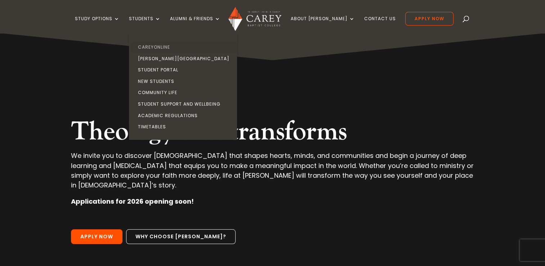  What do you see at coordinates (185, 81) in the screenshot?
I see `a: New Students` at bounding box center [185, 81].